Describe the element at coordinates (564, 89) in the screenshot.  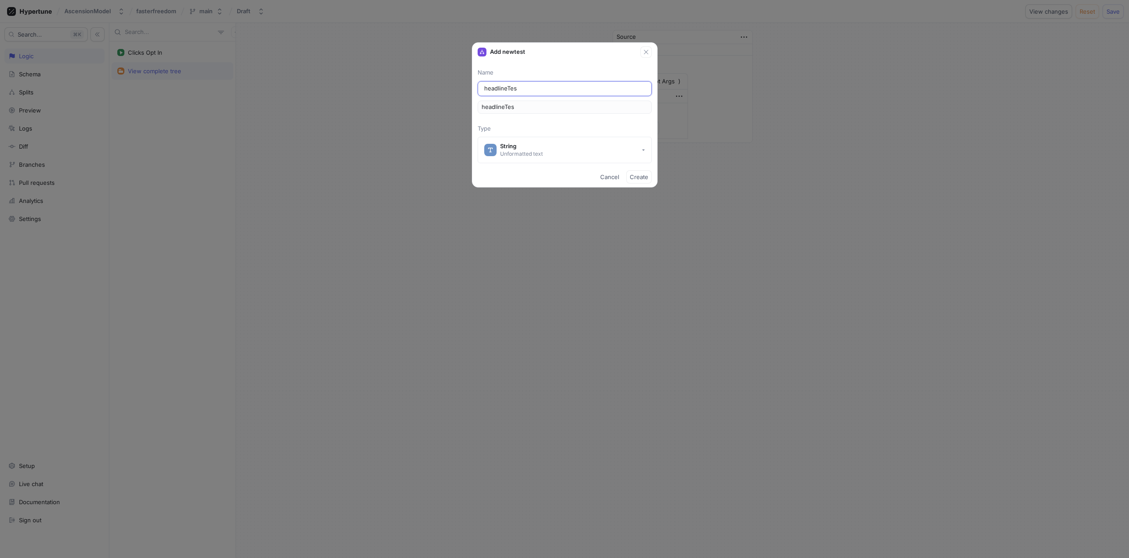
I see `input: Enter a name for this test` at that location.